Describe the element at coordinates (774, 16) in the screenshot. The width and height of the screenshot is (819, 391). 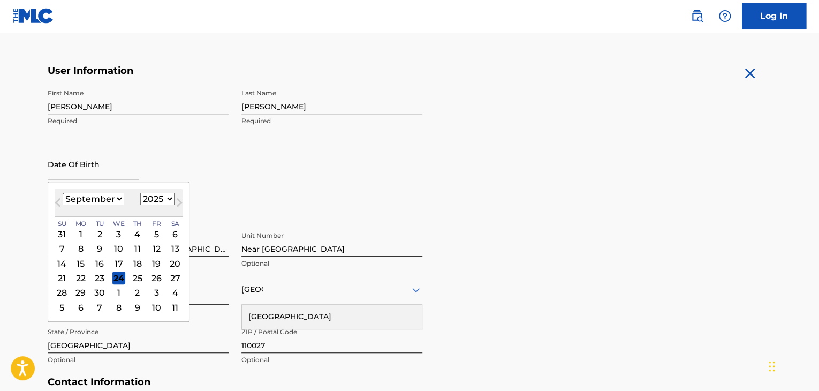
I see `a: Log In` at that location.